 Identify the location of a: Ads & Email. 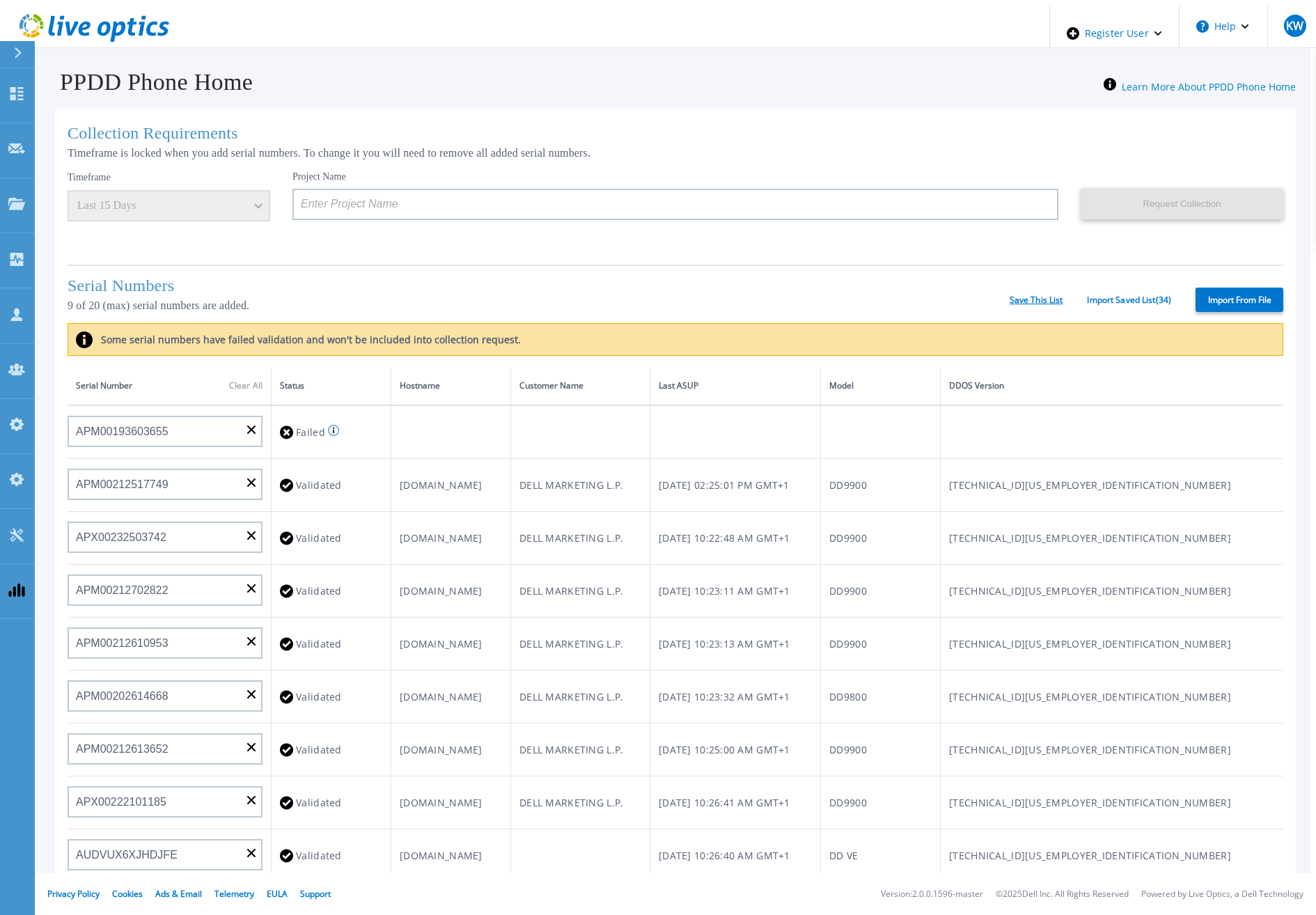
(179, 893).